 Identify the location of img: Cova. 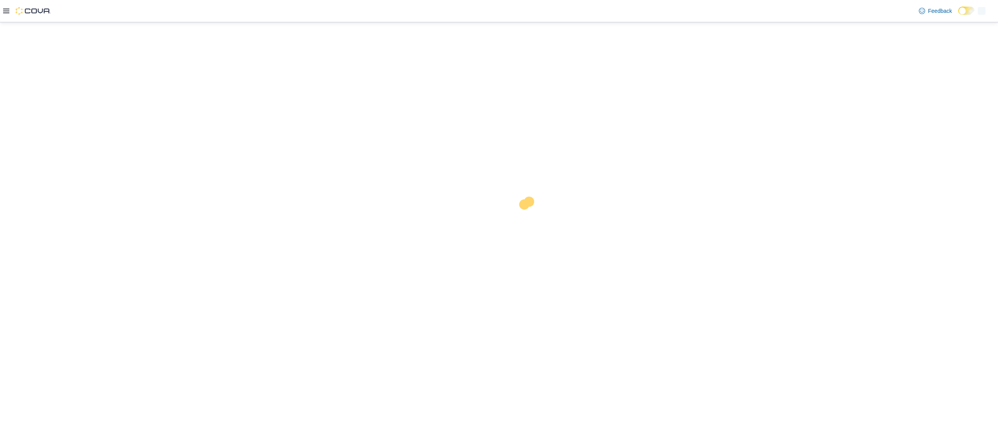
(33, 11).